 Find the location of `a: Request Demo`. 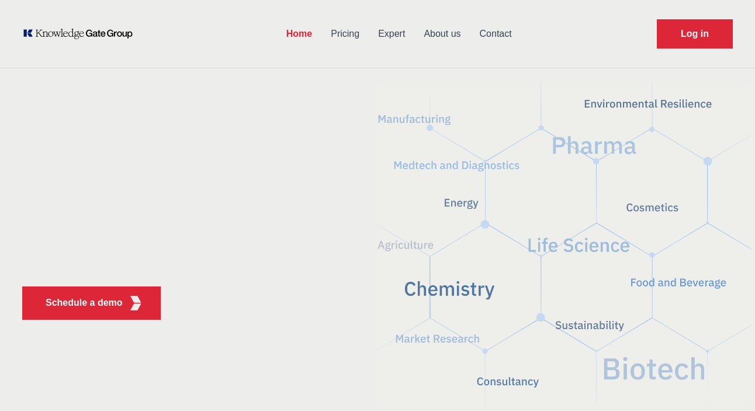

a: Request Demo is located at coordinates (695, 34).